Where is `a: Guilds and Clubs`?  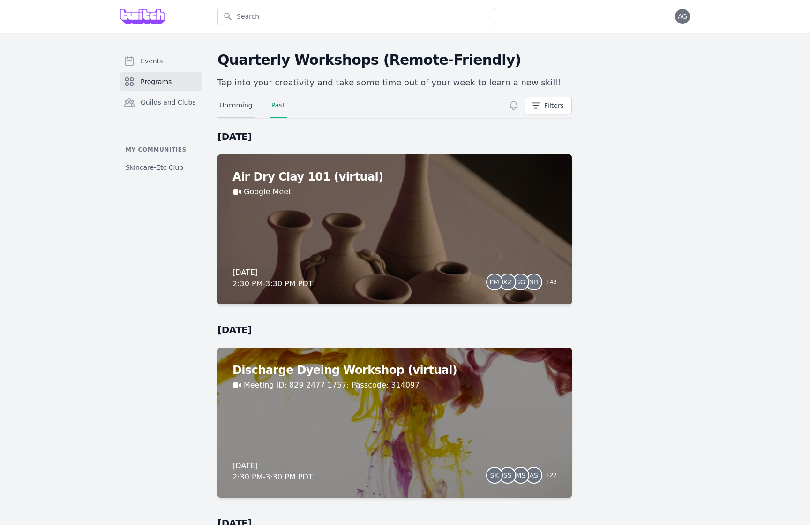
a: Guilds and Clubs is located at coordinates (161, 102).